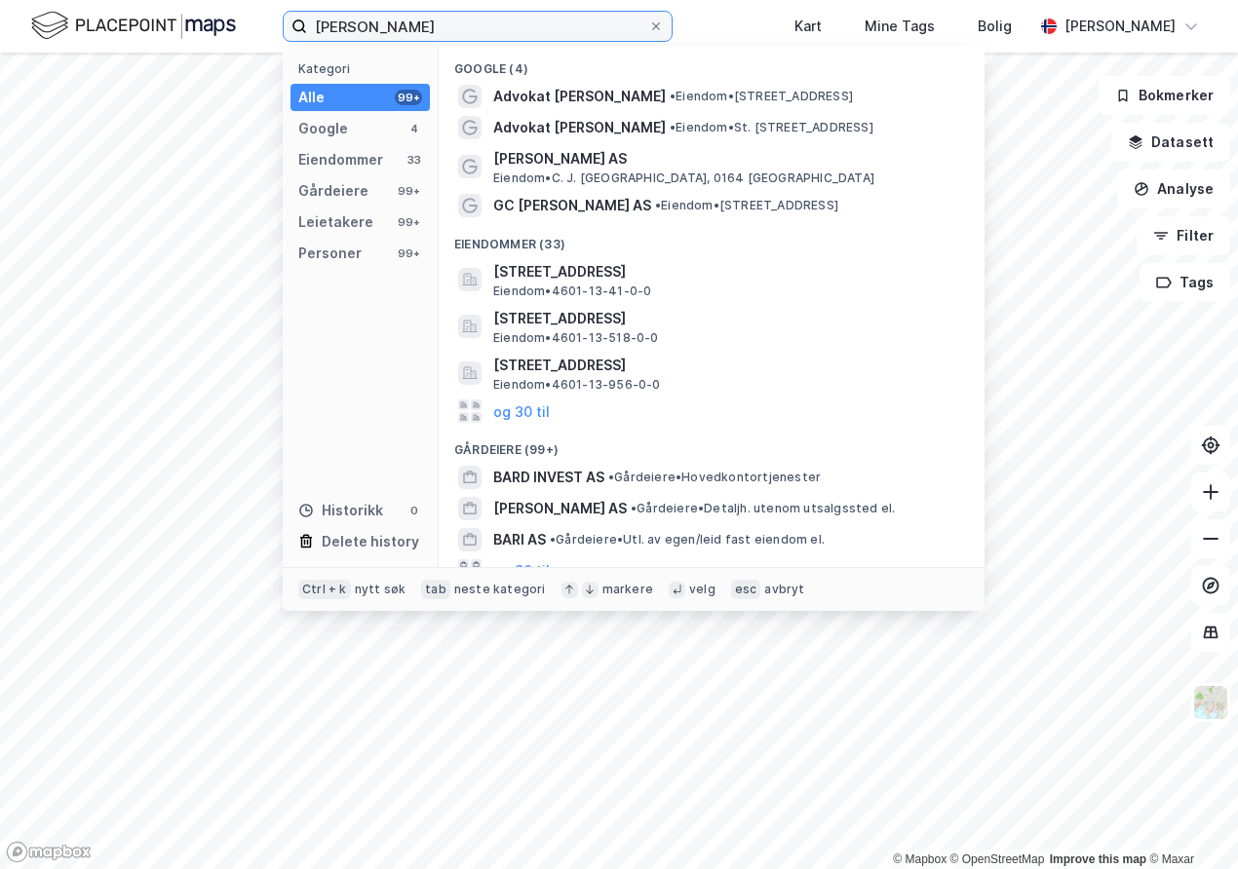 The height and width of the screenshot is (869, 1238). I want to click on div: Bolig, so click(994, 26).